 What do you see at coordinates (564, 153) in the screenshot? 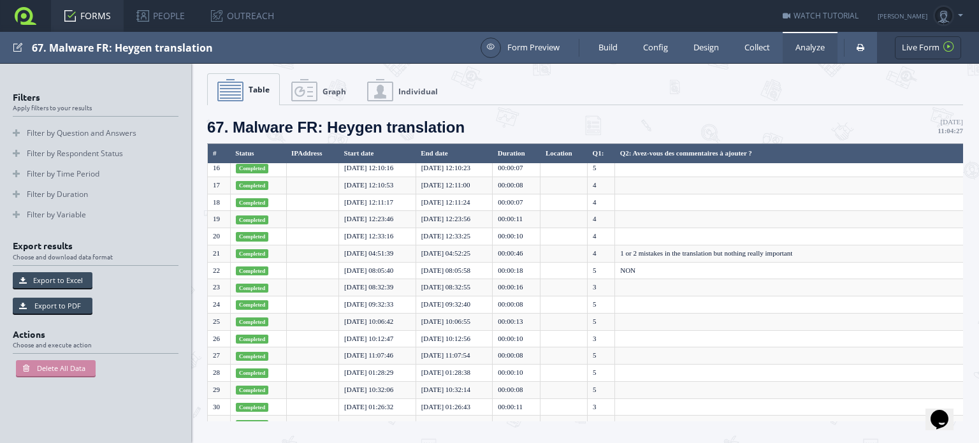
I see `th: Location` at bounding box center [564, 153].